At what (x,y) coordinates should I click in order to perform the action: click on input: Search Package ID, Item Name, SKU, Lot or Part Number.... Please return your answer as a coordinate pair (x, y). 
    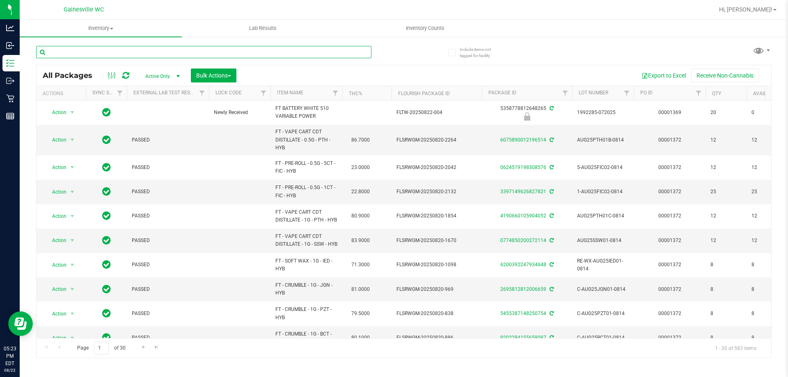
    Looking at the image, I should click on (204, 52).